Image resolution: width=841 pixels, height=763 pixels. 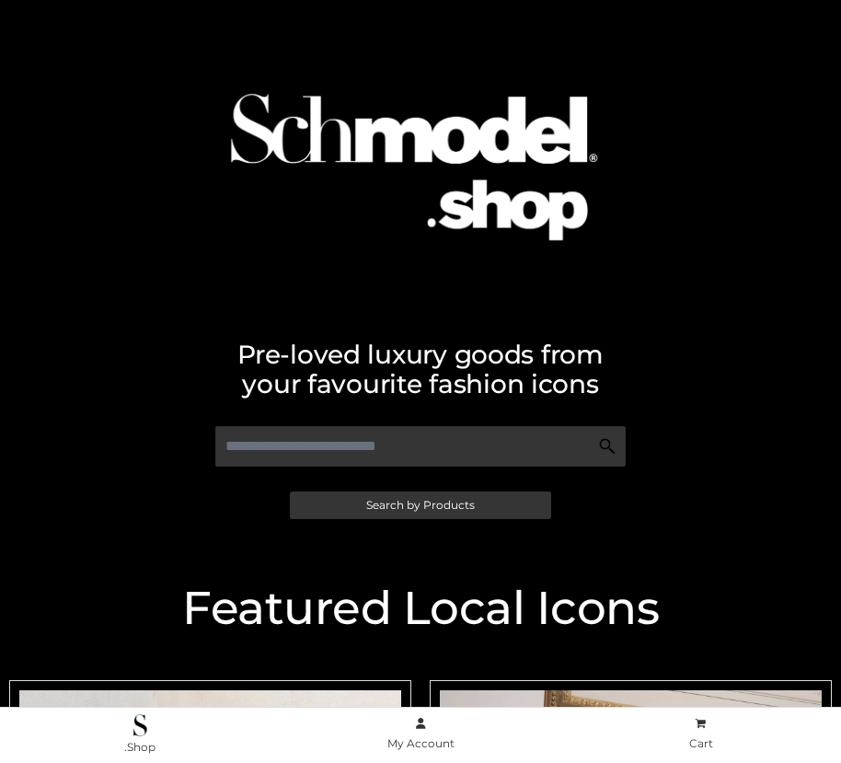 I want to click on span: Cart, so click(x=701, y=743).